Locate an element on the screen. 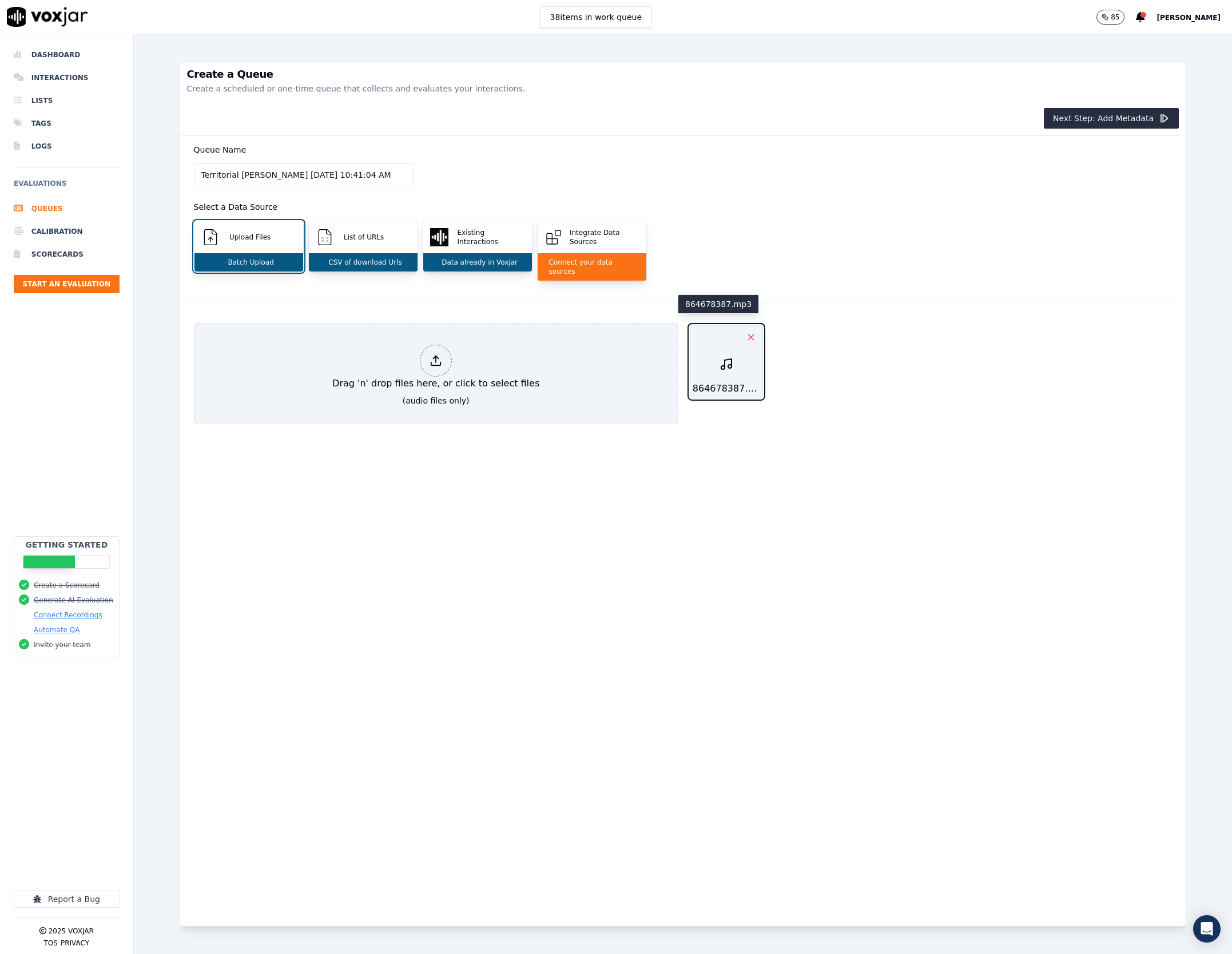 The height and width of the screenshot is (954, 1232). a: Queues is located at coordinates (67, 208).